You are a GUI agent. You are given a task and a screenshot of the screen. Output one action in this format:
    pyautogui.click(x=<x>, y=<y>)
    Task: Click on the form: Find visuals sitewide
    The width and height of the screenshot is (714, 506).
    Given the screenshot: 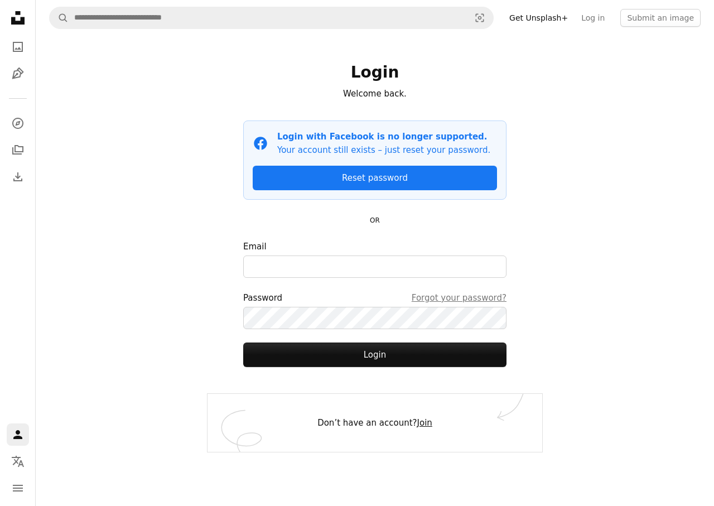 What is the action you would take?
    pyautogui.click(x=271, y=18)
    